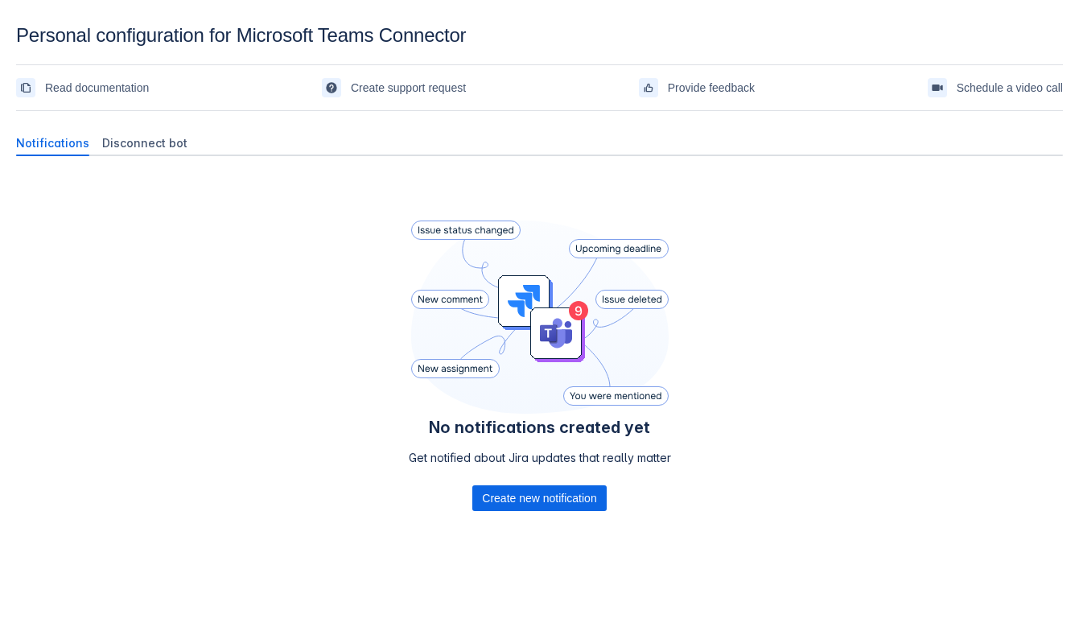  I want to click on span: documentation, so click(26, 88).